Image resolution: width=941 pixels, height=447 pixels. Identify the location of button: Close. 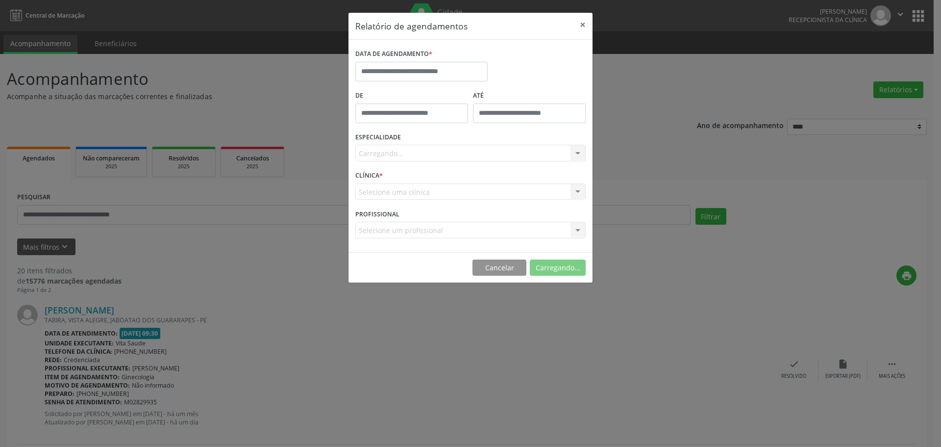
(583, 25).